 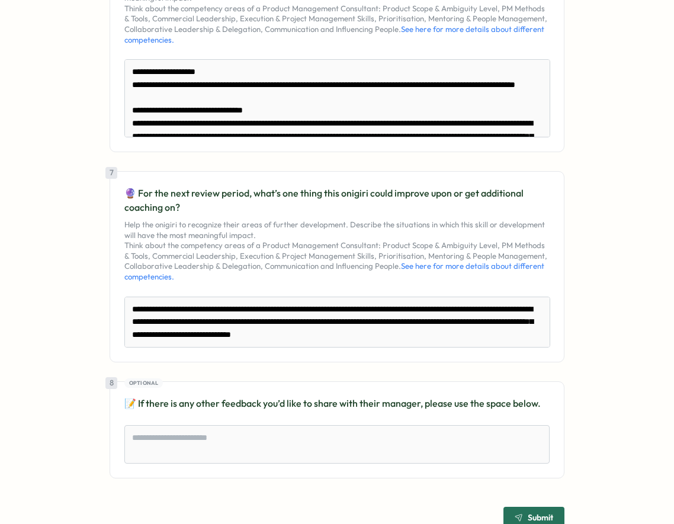 I want to click on p: 🔮 For the next review period, what’s one thing this onigiri could improve upon or get additional ..., so click(x=337, y=201).